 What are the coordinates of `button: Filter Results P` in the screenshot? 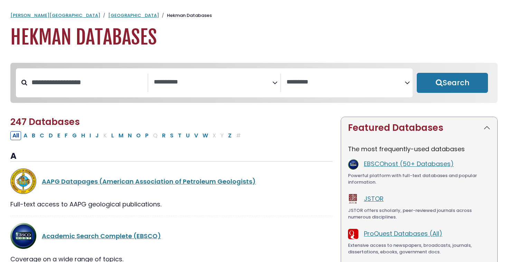 It's located at (147, 136).